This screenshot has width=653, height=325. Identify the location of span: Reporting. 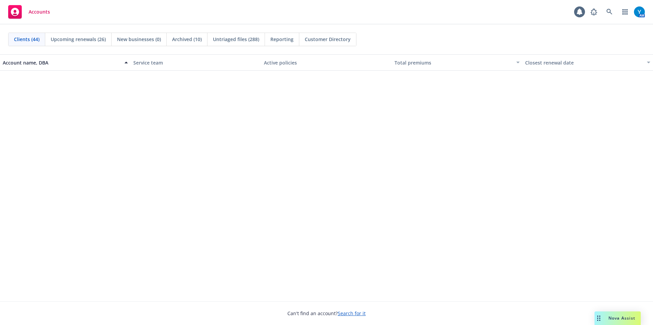
(282, 39).